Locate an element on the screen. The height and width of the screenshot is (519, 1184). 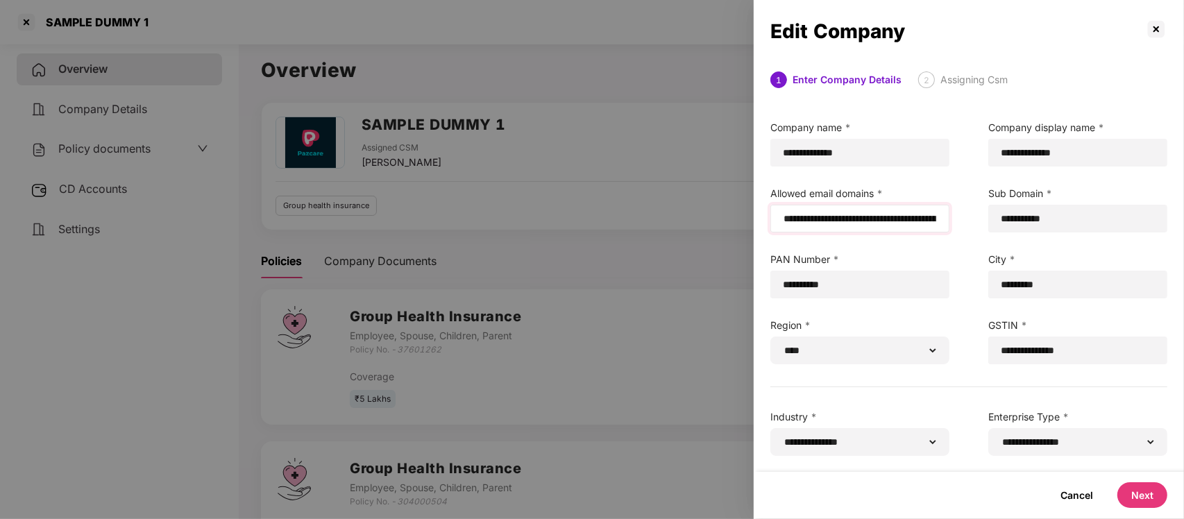
label: Allowed email domains is located at coordinates (860, 194).